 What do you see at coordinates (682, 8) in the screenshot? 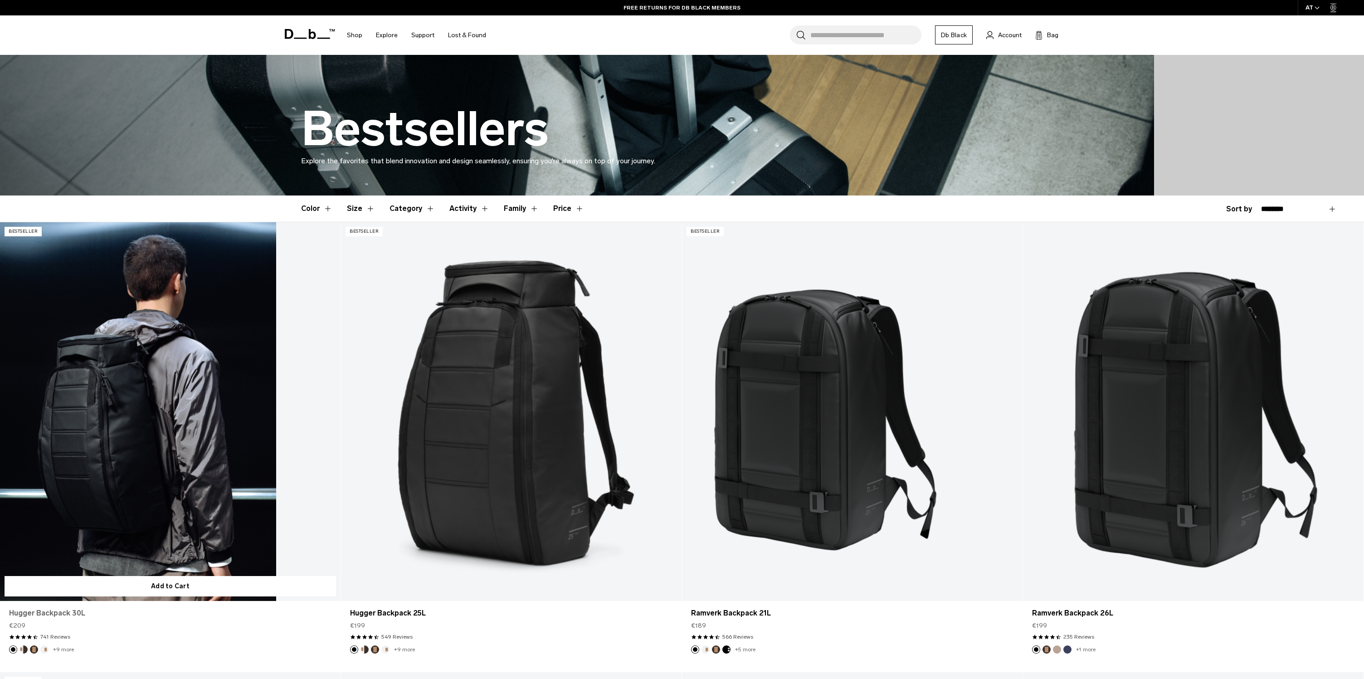
I see `a: FREE RETURNS FOR DB BLACK MEMBERS` at bounding box center [682, 8].